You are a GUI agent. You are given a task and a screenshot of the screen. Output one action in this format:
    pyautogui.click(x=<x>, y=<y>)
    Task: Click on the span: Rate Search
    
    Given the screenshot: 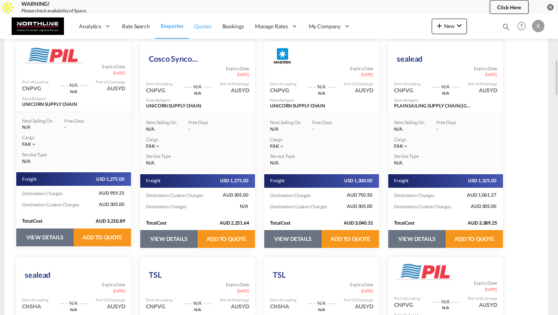 What is the action you would take?
    pyautogui.click(x=136, y=26)
    